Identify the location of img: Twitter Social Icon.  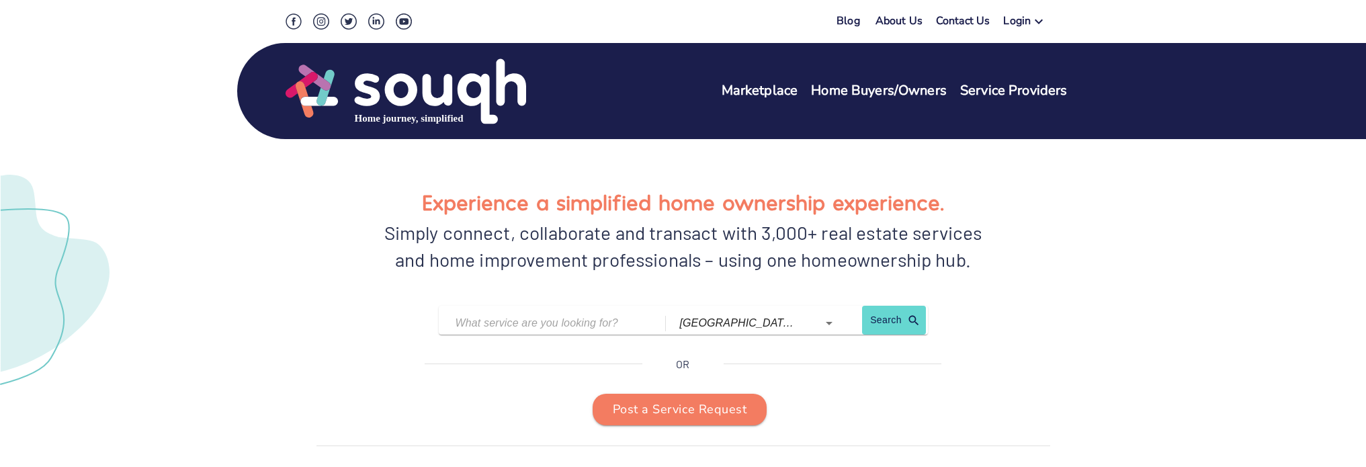
(349, 21).